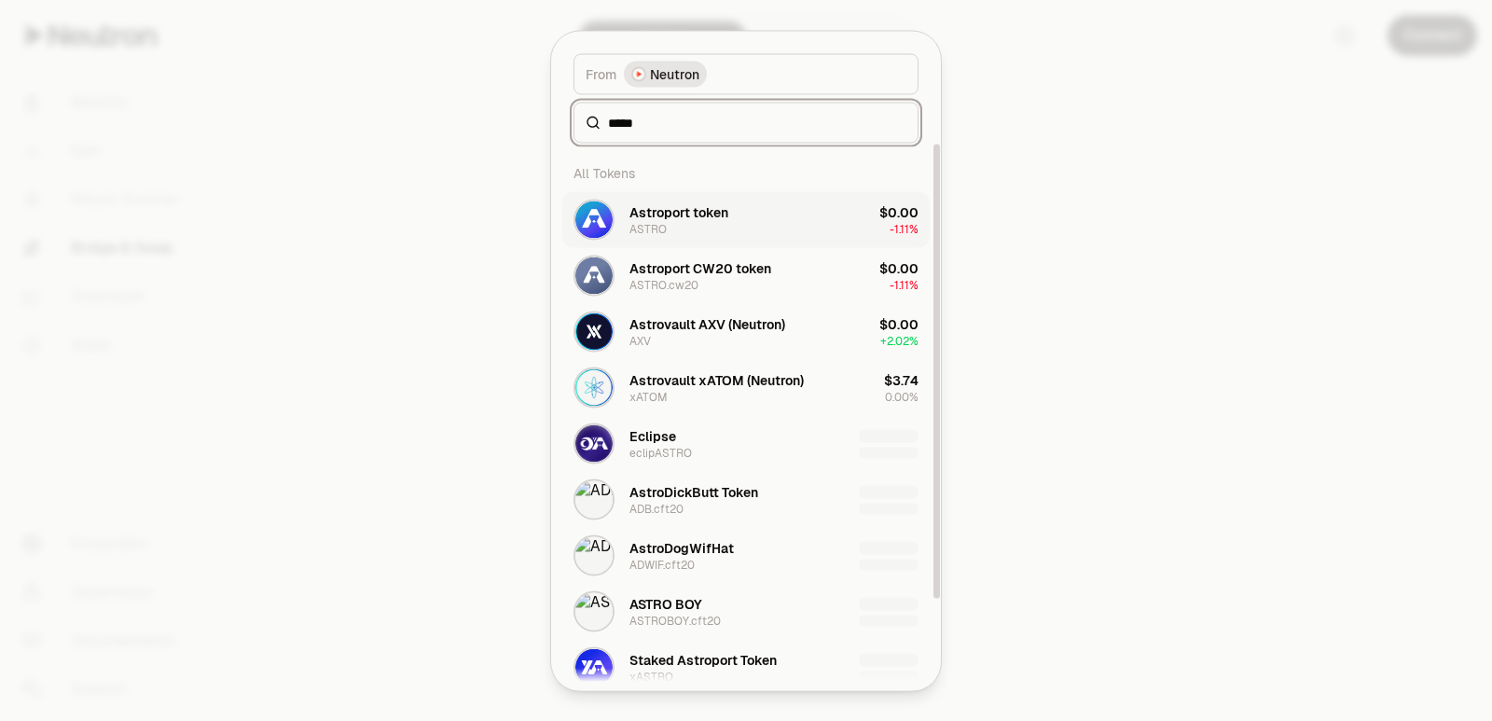 Image resolution: width=1492 pixels, height=721 pixels. Describe the element at coordinates (594, 443) in the screenshot. I see `img: eclipASTRO Logo` at that location.